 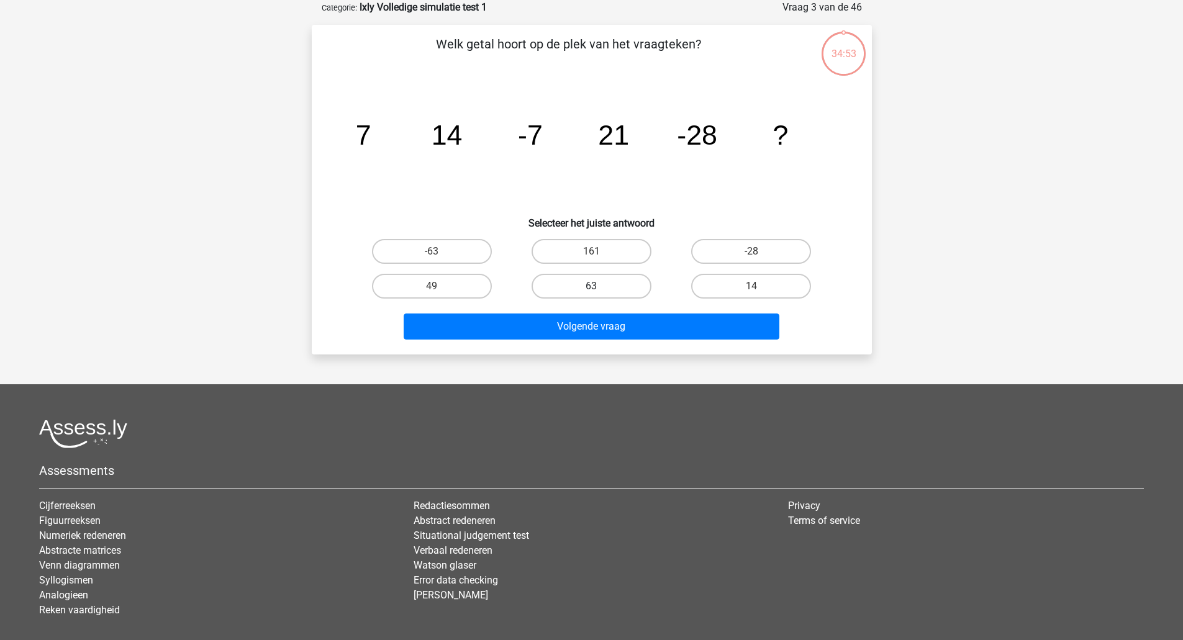 What do you see at coordinates (66, 580) in the screenshot?
I see `a: Syllogismen` at bounding box center [66, 580].